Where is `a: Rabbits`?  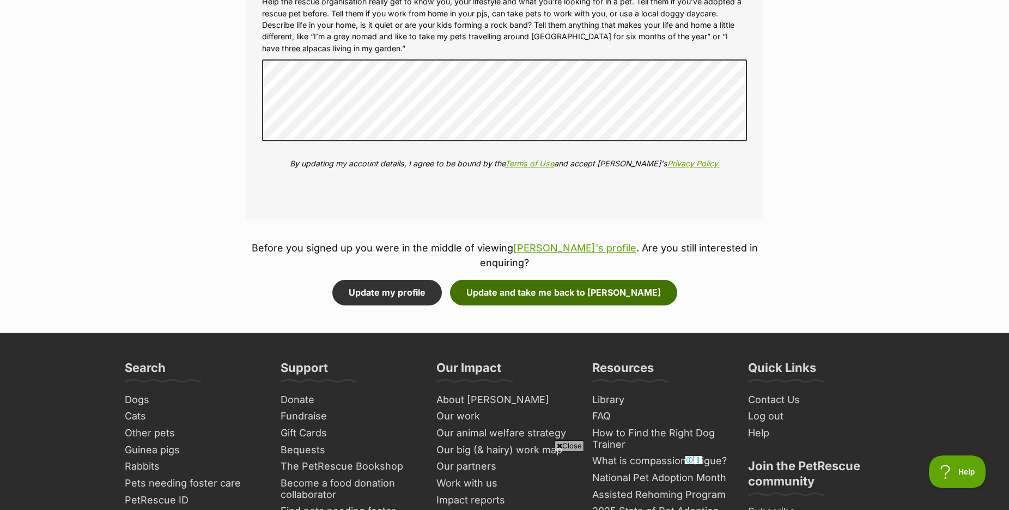 a: Rabbits is located at coordinates (193, 466).